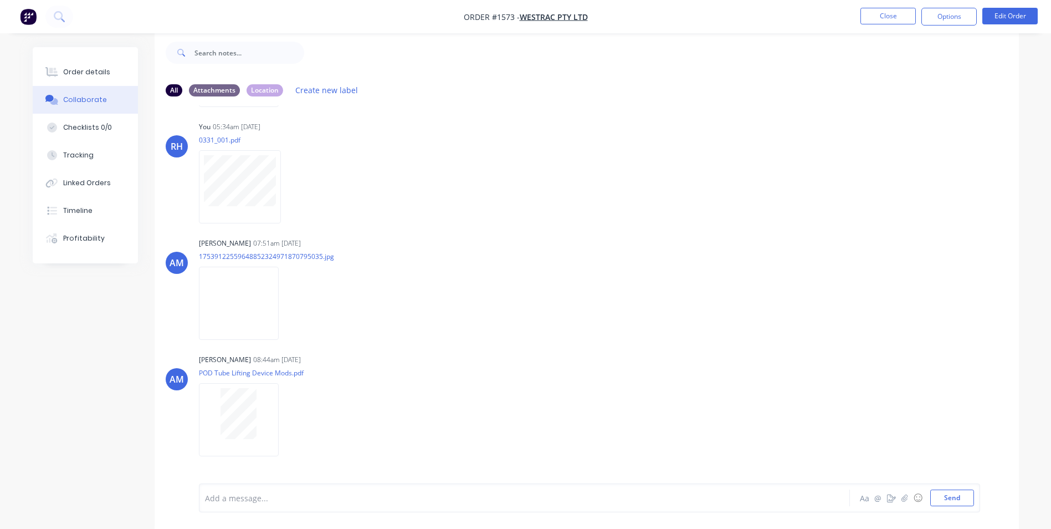  Describe the element at coordinates (28, 17) in the screenshot. I see `img: Factory` at that location.